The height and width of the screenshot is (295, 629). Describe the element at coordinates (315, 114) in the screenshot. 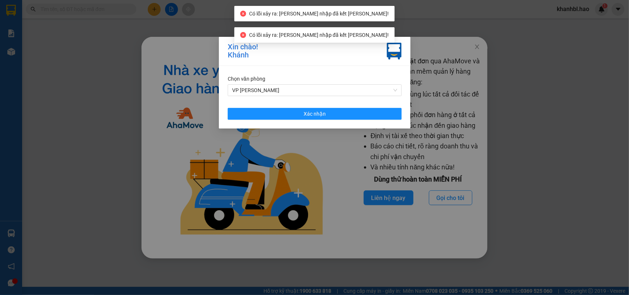

I see `span: Xác nhận` at that location.